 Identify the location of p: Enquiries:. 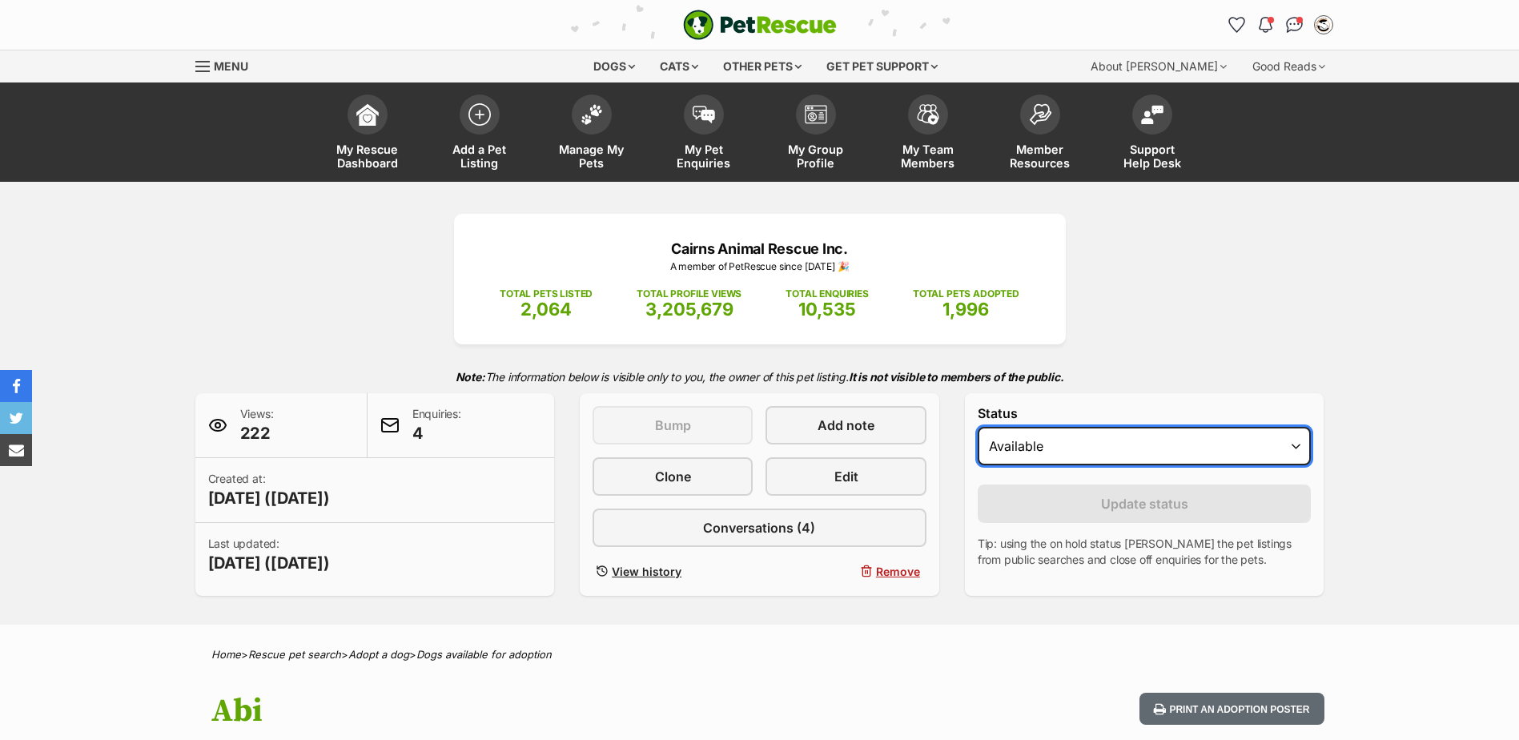
(436, 425).